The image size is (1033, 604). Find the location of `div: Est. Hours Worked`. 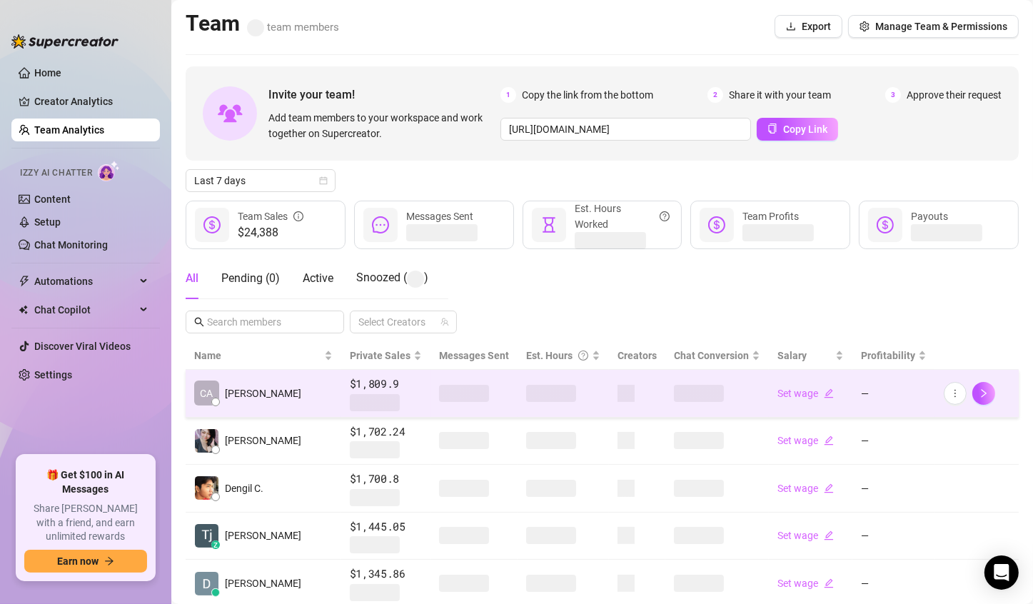

div: Est. Hours Worked is located at coordinates (623, 216).